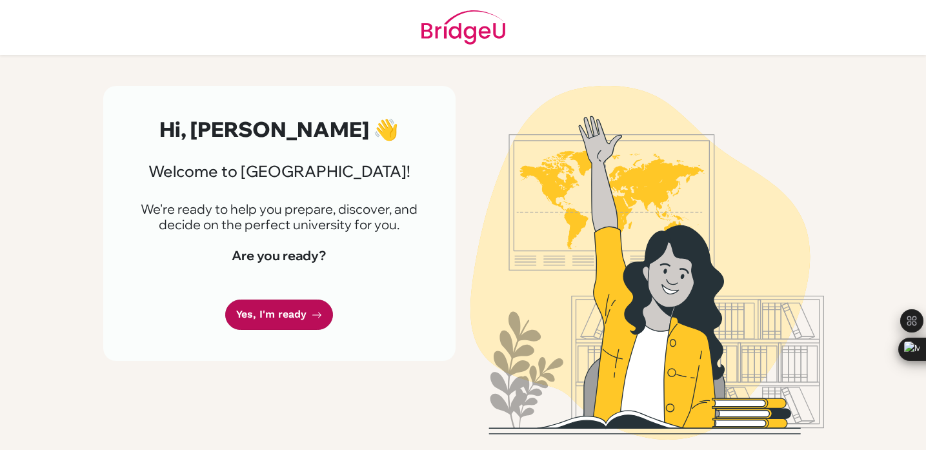 This screenshot has height=450, width=926. Describe the element at coordinates (279, 217) in the screenshot. I see `p: We're ready to help you prepare, discover, and decide on the perfect university for you.` at that location.